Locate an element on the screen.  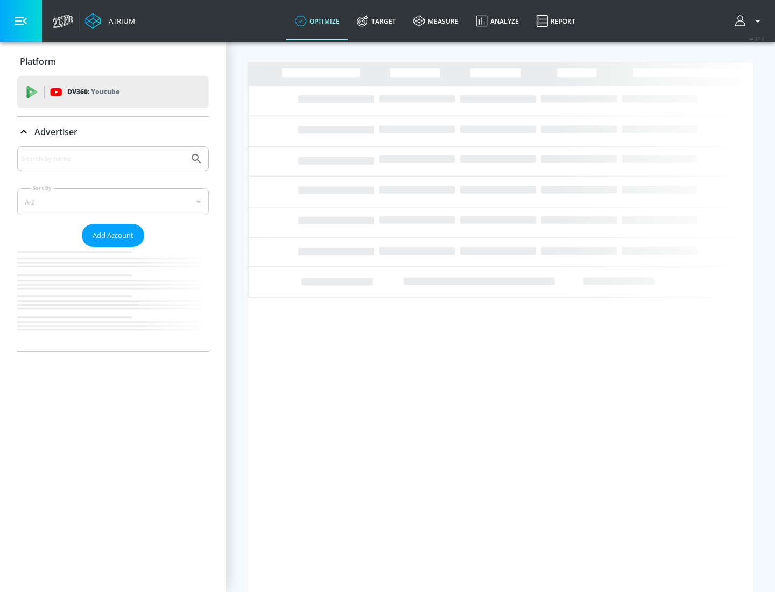
nav: list of Advertiser is located at coordinates (113, 299).